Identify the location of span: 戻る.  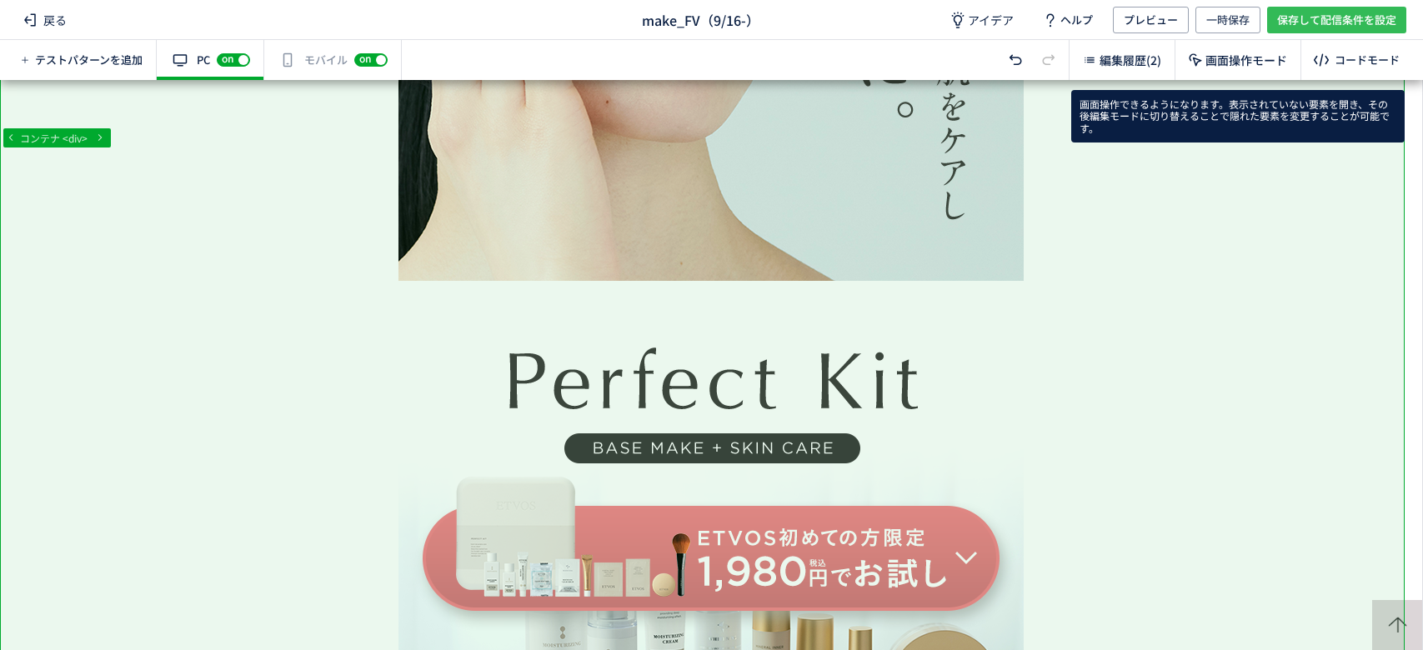
(45, 20).